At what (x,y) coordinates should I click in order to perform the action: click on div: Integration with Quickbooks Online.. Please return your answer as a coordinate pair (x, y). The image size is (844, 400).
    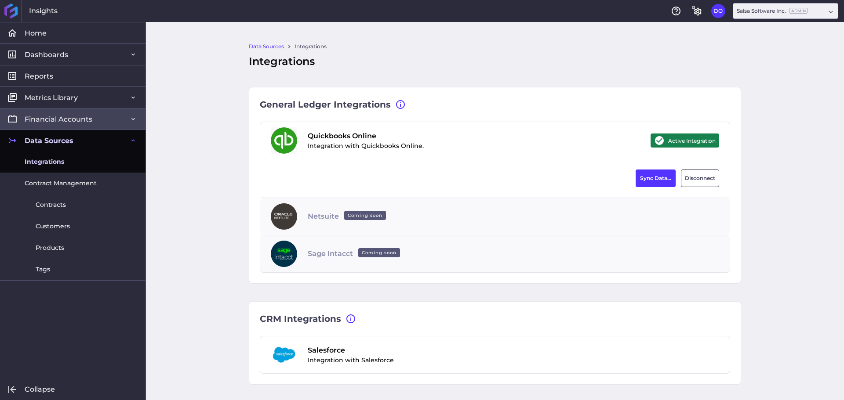
    Looking at the image, I should click on (366, 141).